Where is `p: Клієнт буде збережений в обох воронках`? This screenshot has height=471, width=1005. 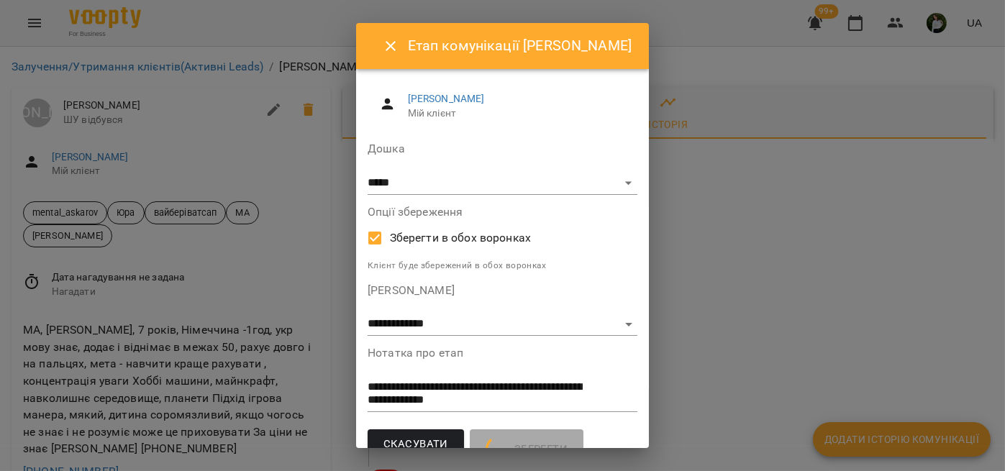 p: Клієнт буде збережений в обох воронках is located at coordinates (502, 266).